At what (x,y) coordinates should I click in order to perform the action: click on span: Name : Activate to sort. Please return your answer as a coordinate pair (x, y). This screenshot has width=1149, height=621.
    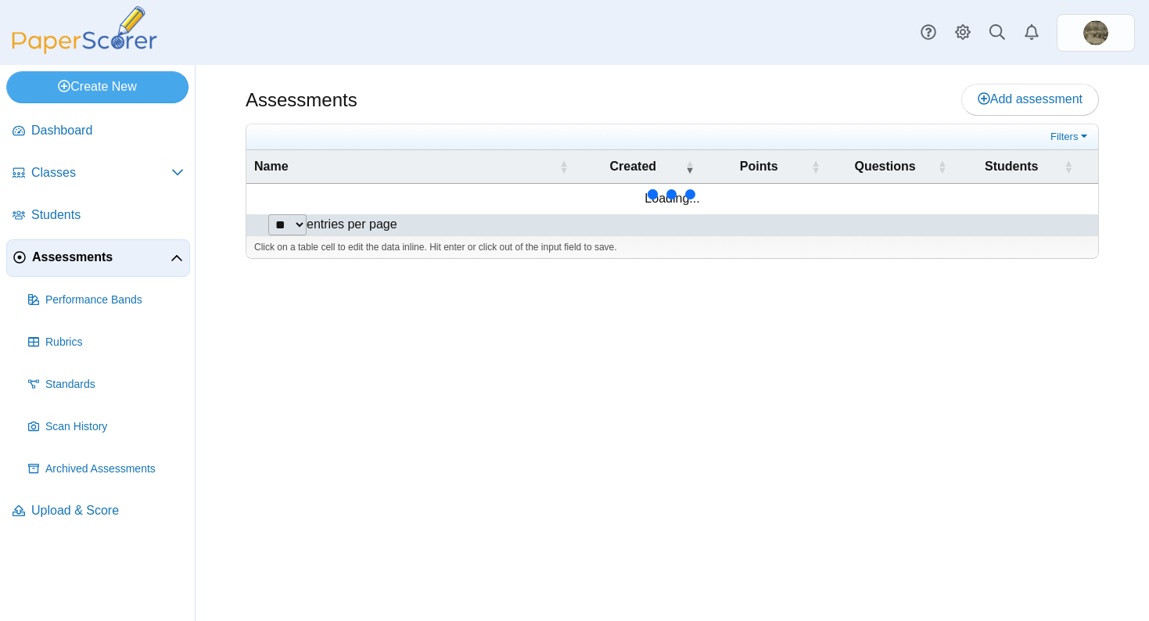
    Looking at the image, I should click on (564, 167).